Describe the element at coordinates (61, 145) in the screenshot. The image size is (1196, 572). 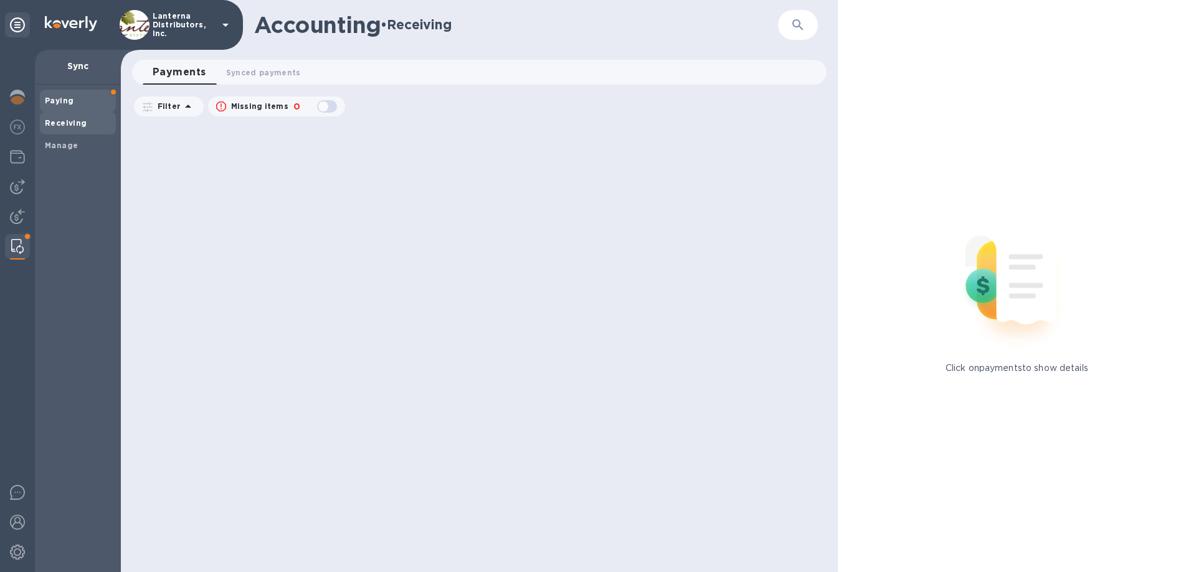
I see `b: Manage` at that location.